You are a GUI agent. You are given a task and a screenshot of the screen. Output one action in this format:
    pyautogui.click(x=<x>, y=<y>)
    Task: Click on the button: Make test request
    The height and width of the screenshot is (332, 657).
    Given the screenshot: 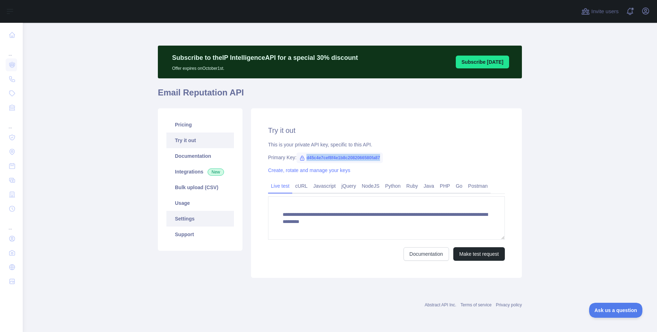 What is the action you would take?
    pyautogui.click(x=479, y=254)
    